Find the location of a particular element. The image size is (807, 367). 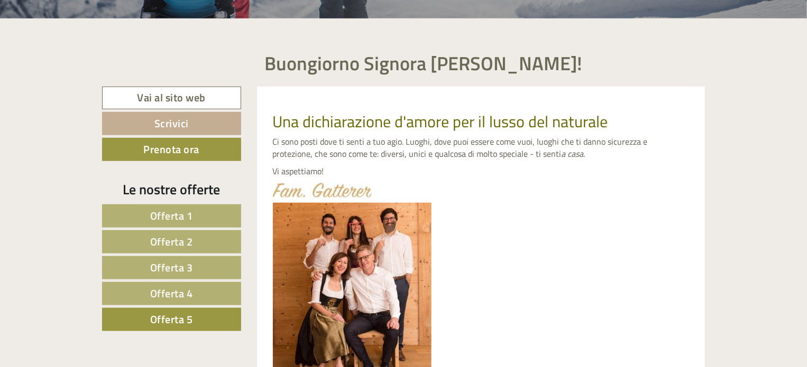

div: Le nostre offerte is located at coordinates (171, 189).